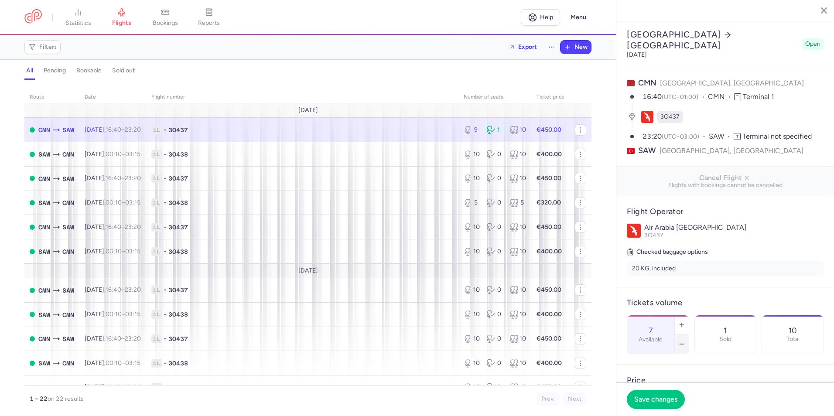 This screenshot has height=416, width=834. What do you see at coordinates (656, 400) in the screenshot?
I see `button: Save changes` at bounding box center [656, 400].